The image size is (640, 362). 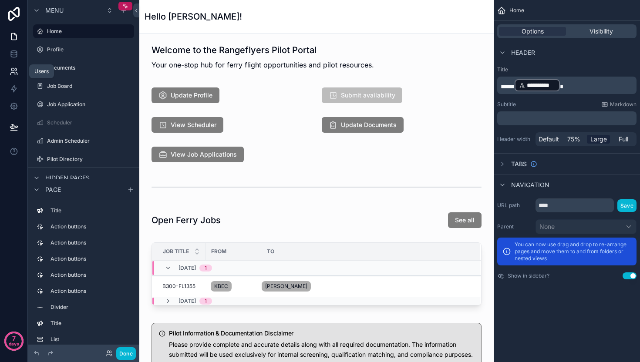 I want to click on span: Default, so click(x=548, y=139).